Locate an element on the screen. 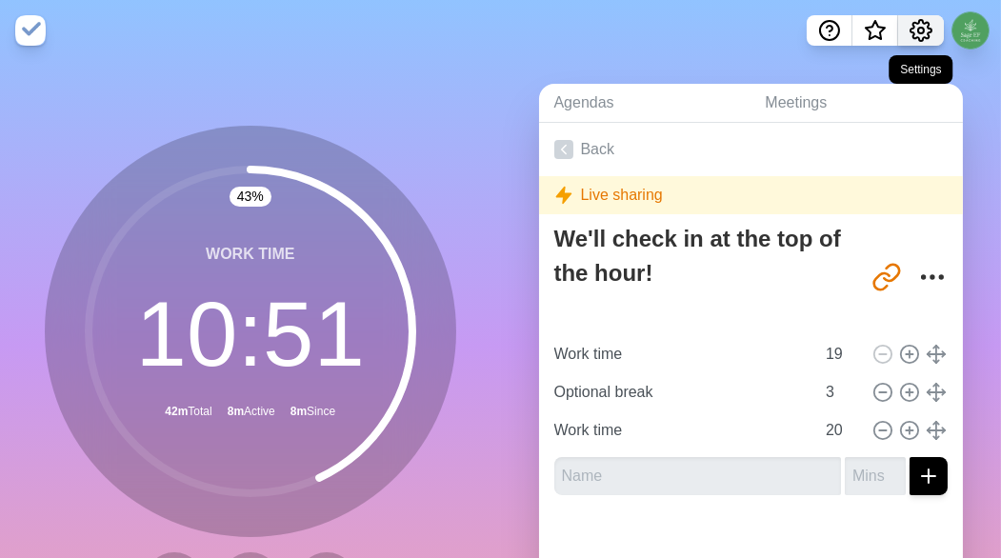 The height and width of the screenshot is (558, 1001). div: Live sharing is located at coordinates (752, 195).